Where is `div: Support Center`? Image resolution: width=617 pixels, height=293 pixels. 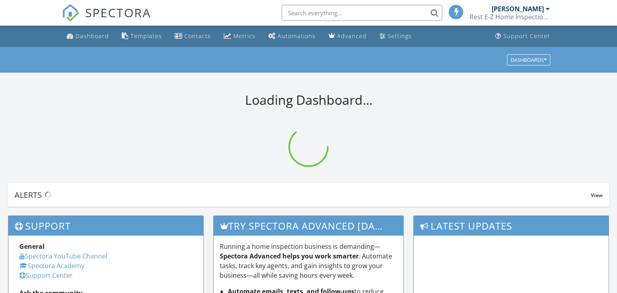 div: Support Center is located at coordinates (527, 36).